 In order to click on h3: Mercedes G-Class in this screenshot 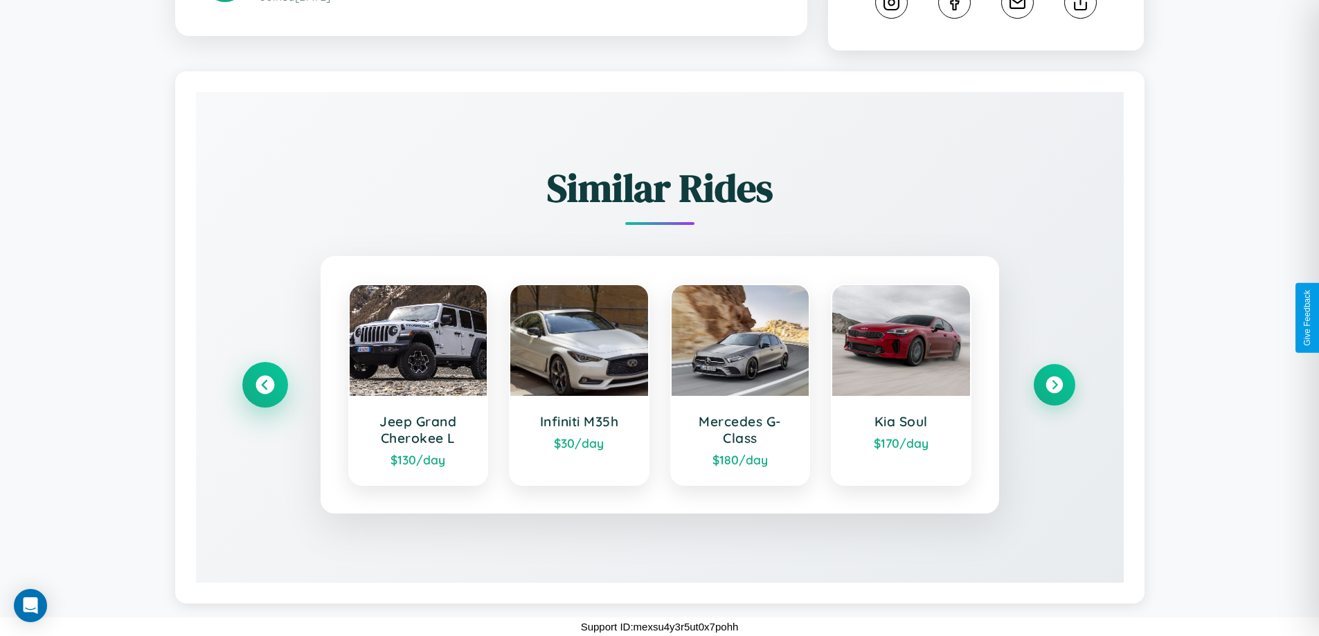, I will do `click(740, 430)`.